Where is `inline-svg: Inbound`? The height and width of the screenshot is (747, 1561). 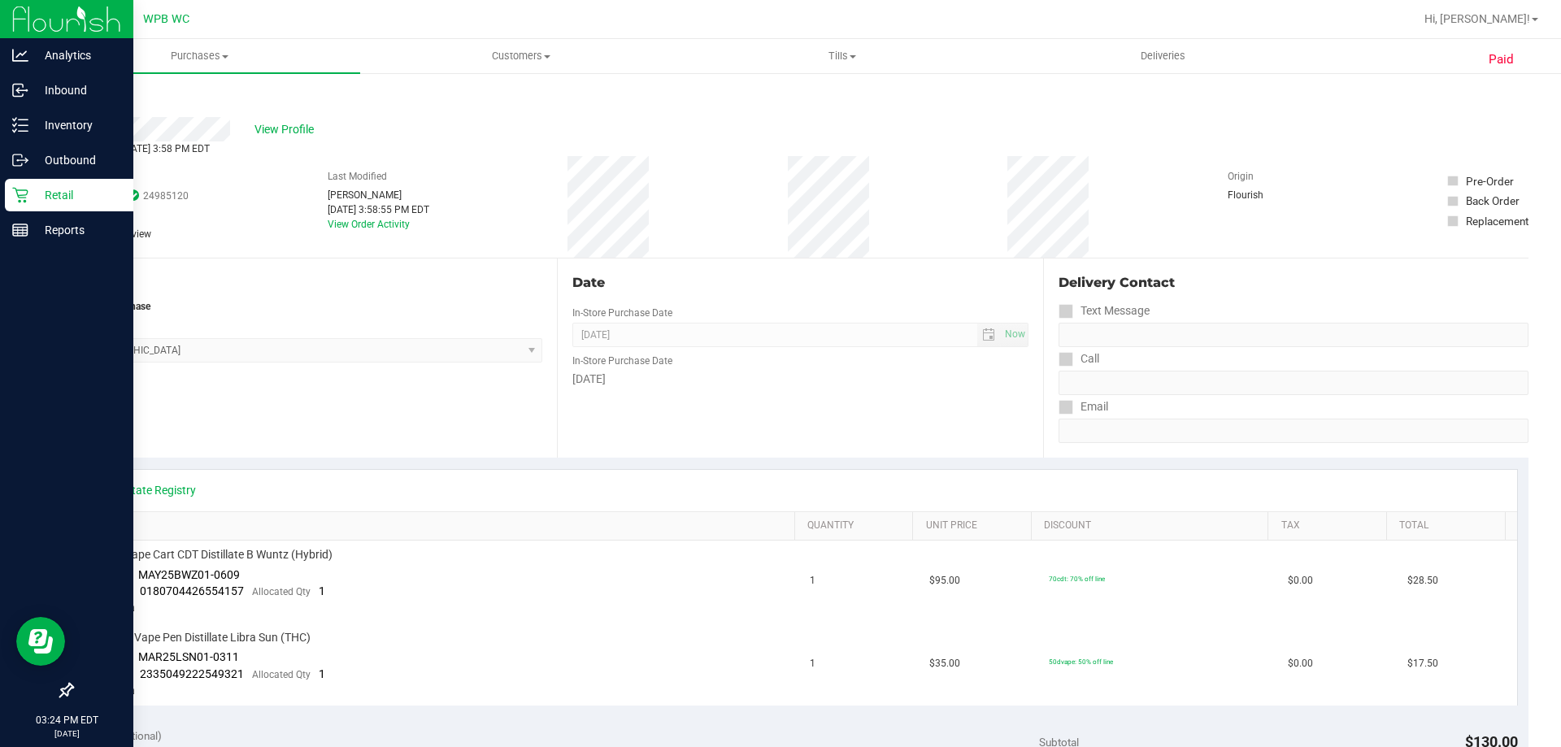
inline-svg: Inbound is located at coordinates (20, 90).